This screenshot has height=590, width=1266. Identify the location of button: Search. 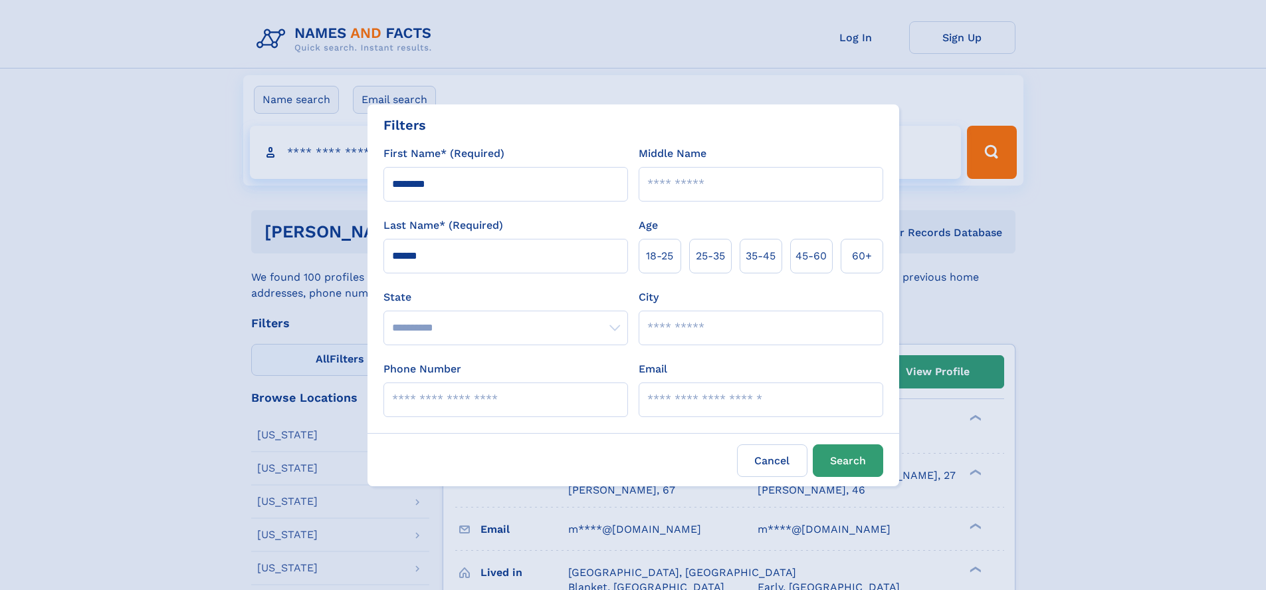
(848, 460).